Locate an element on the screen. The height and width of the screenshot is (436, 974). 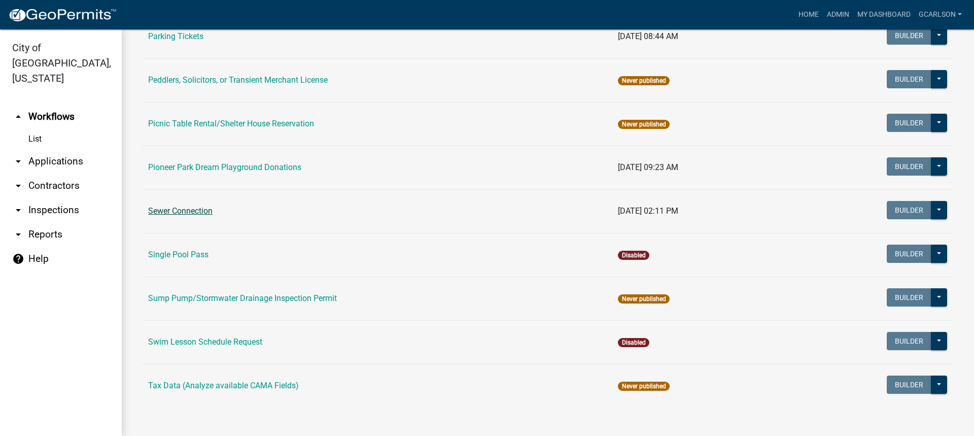
a: Pioneer Park Dream Playground Donations is located at coordinates (225, 167).